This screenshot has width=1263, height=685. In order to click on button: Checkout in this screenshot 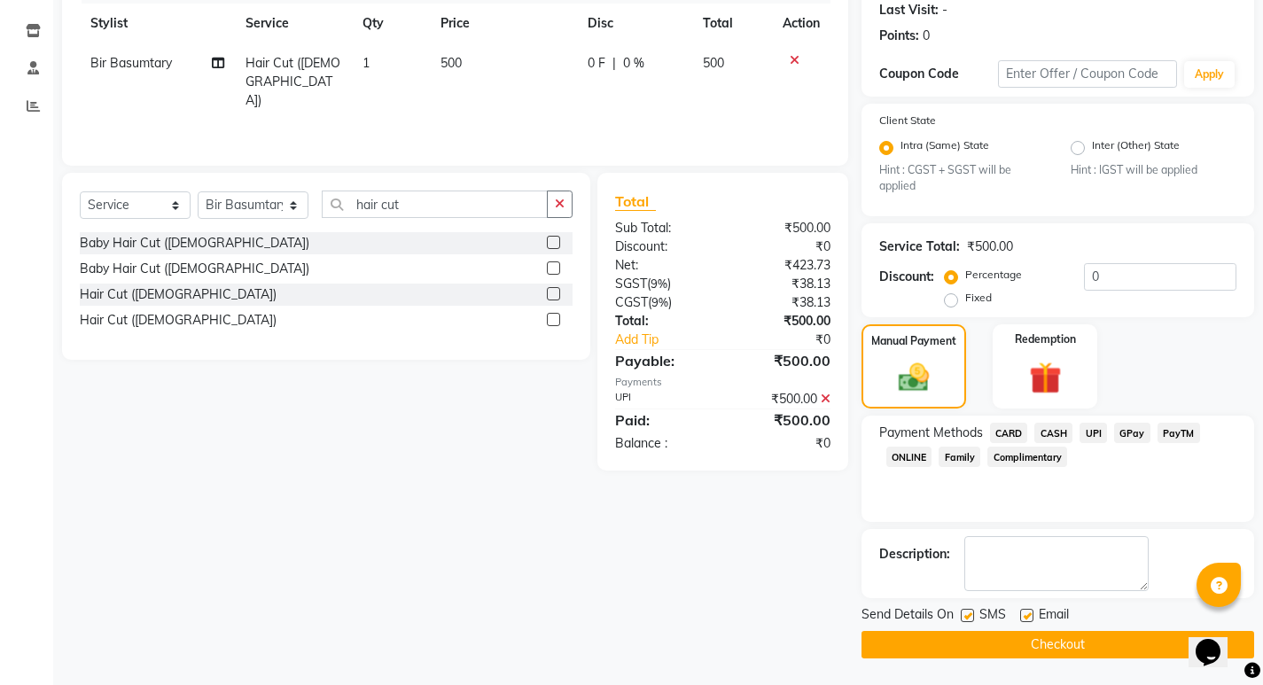, I will do `click(1057, 644)`.